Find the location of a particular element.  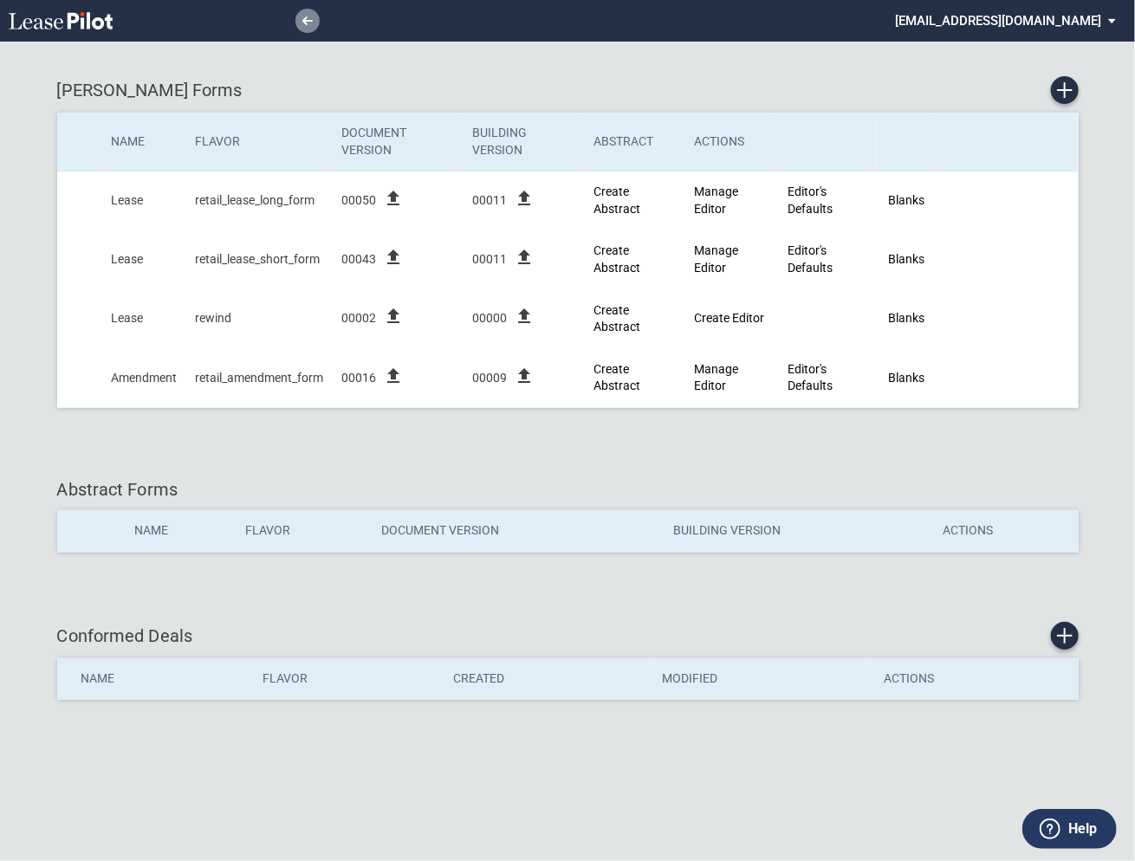

div: Abstract Forms is located at coordinates (567, 489).